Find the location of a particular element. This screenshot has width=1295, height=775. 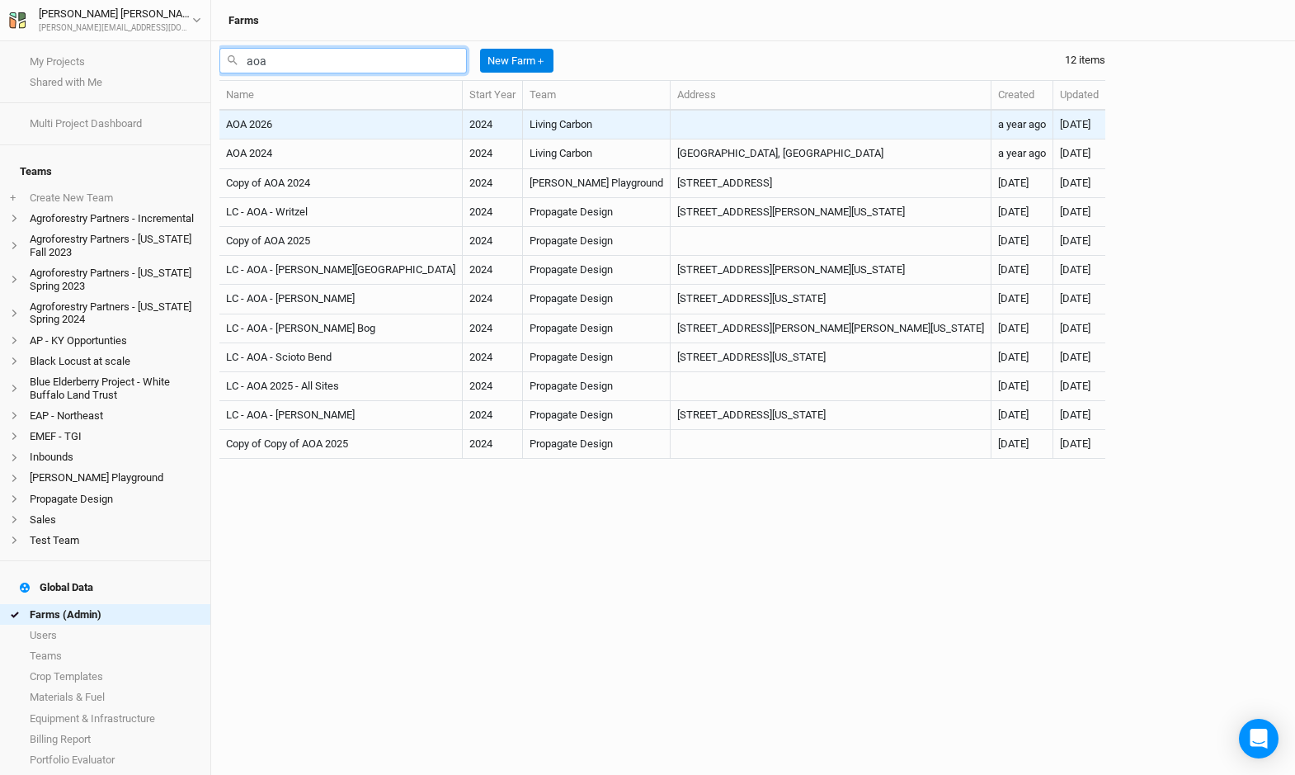

th: Address is located at coordinates (831, 96).